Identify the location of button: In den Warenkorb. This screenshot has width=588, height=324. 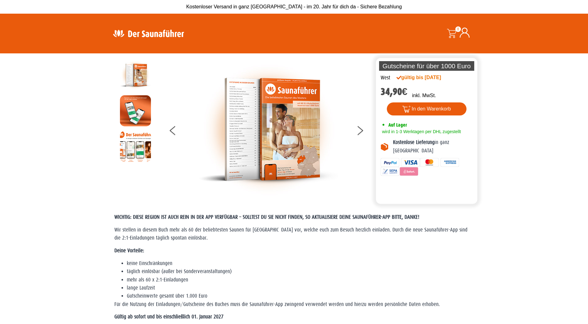
(427, 109).